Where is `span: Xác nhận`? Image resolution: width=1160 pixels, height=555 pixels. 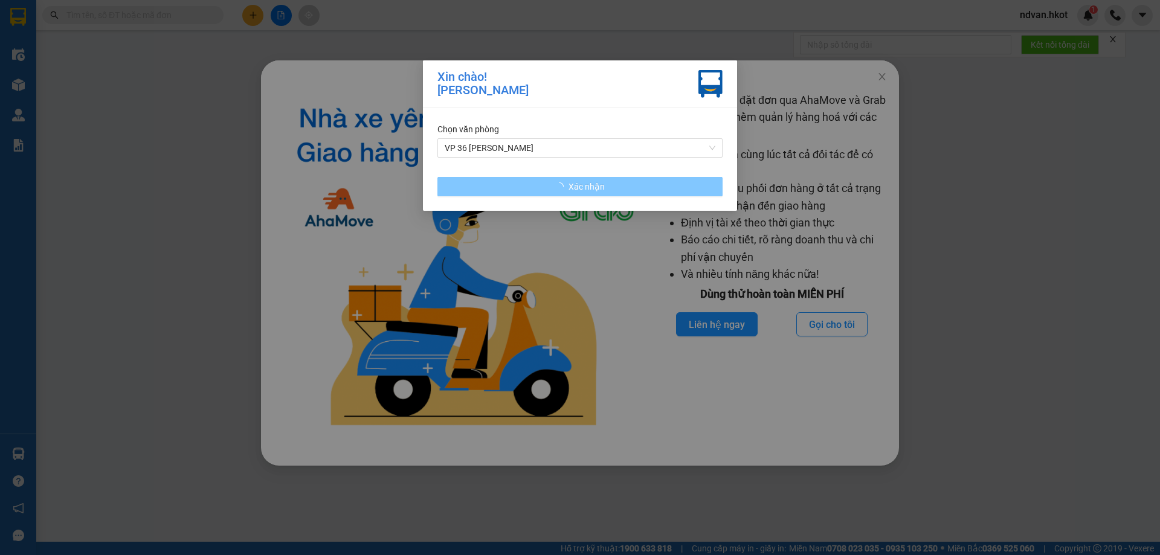 span: Xác nhận is located at coordinates (586, 187).